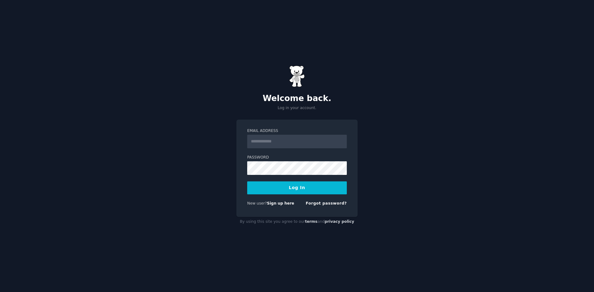 The image size is (594, 292). Describe the element at coordinates (339, 222) in the screenshot. I see `a: privacy policy` at that location.